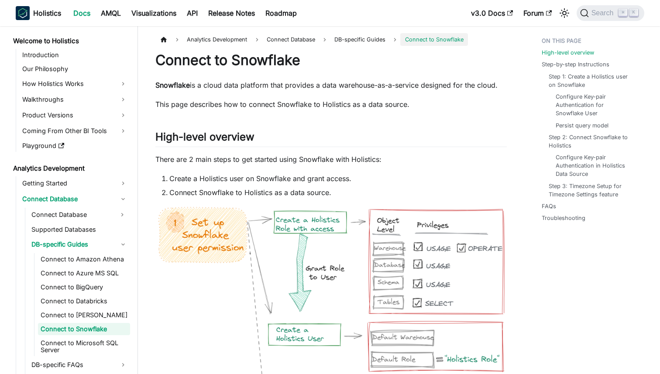  Describe the element at coordinates (331, 159) in the screenshot. I see `p: There are 2 main steps to get started using Snowflake with Holistics:` at that location.